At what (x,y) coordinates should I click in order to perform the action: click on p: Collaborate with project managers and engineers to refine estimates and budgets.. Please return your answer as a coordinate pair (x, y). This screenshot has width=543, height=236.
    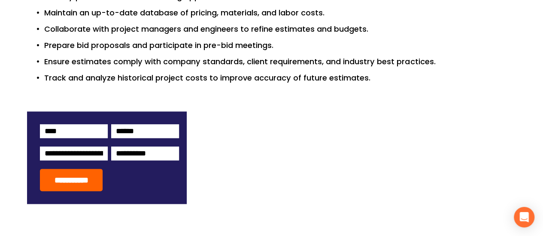
    Looking at the image, I should click on (280, 29).